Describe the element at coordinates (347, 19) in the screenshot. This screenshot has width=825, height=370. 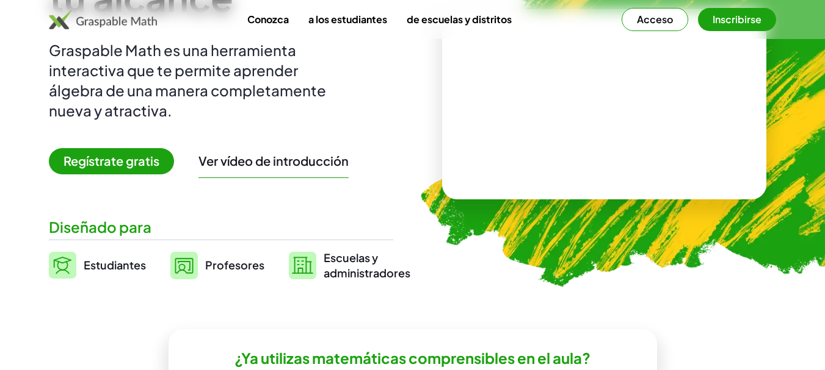
I see `a: a los estudiantes` at that location.